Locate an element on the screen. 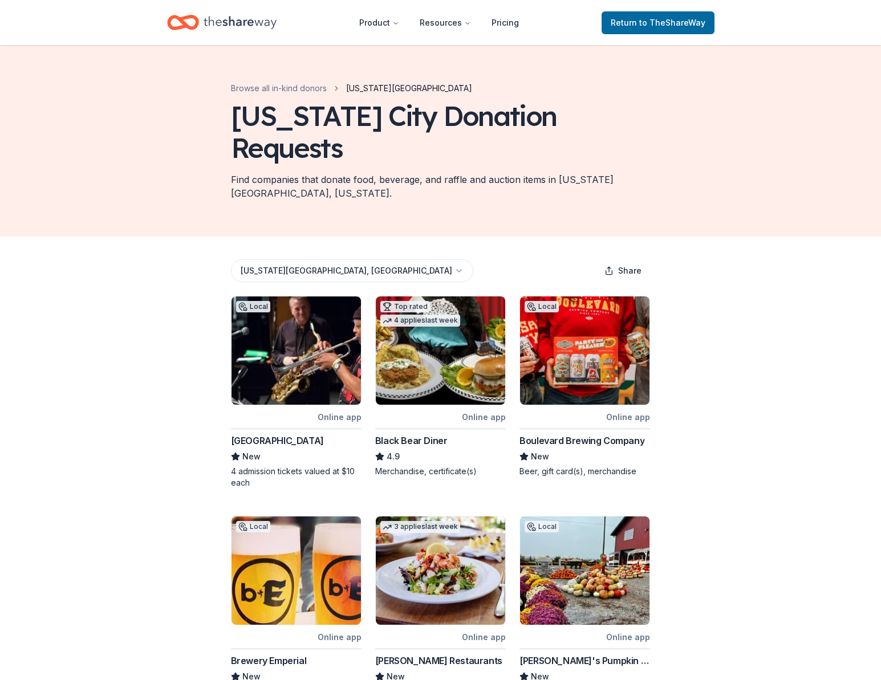  a: Pricing is located at coordinates (505, 23).